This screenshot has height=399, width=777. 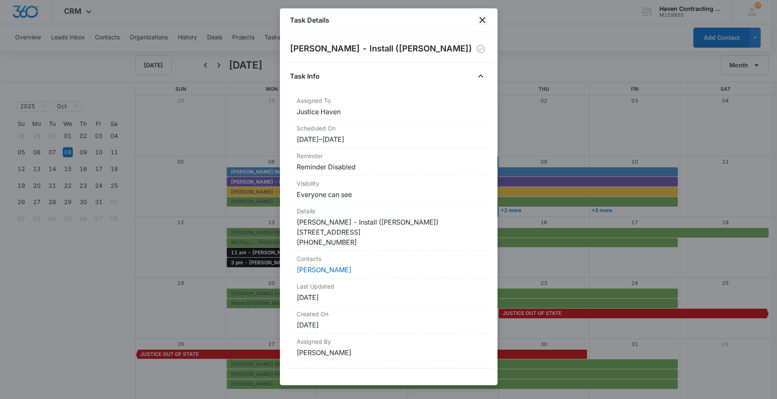 What do you see at coordinates (389, 112) in the screenshot?
I see `dd: Justice Haven` at bounding box center [389, 112].